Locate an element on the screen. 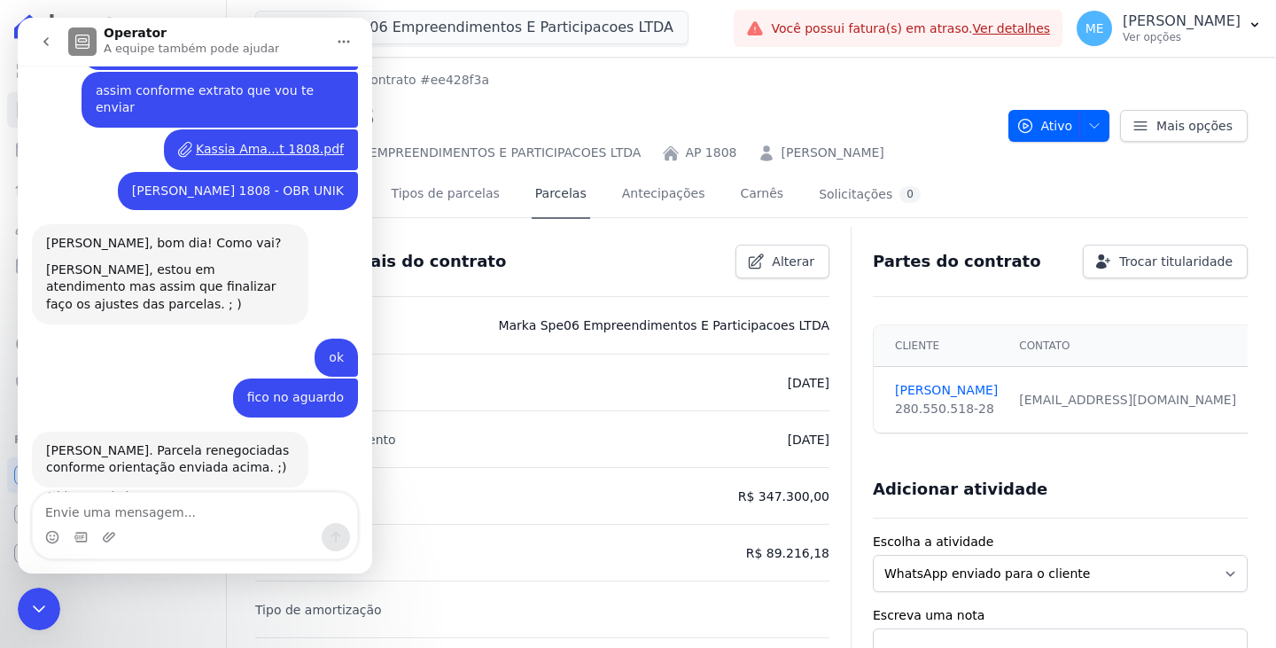  button: Selecionador de Emoji is located at coordinates (35, 519).